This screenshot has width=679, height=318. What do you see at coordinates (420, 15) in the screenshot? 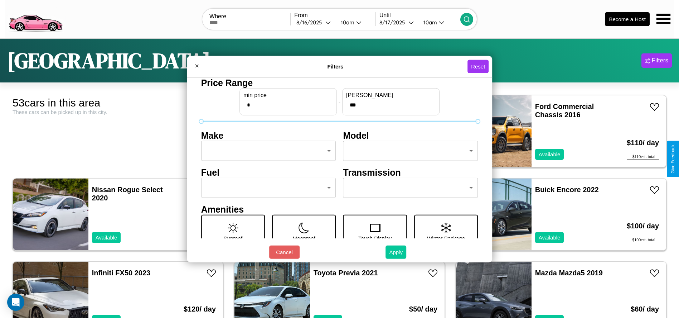
I see `label: Until` at bounding box center [420, 15].